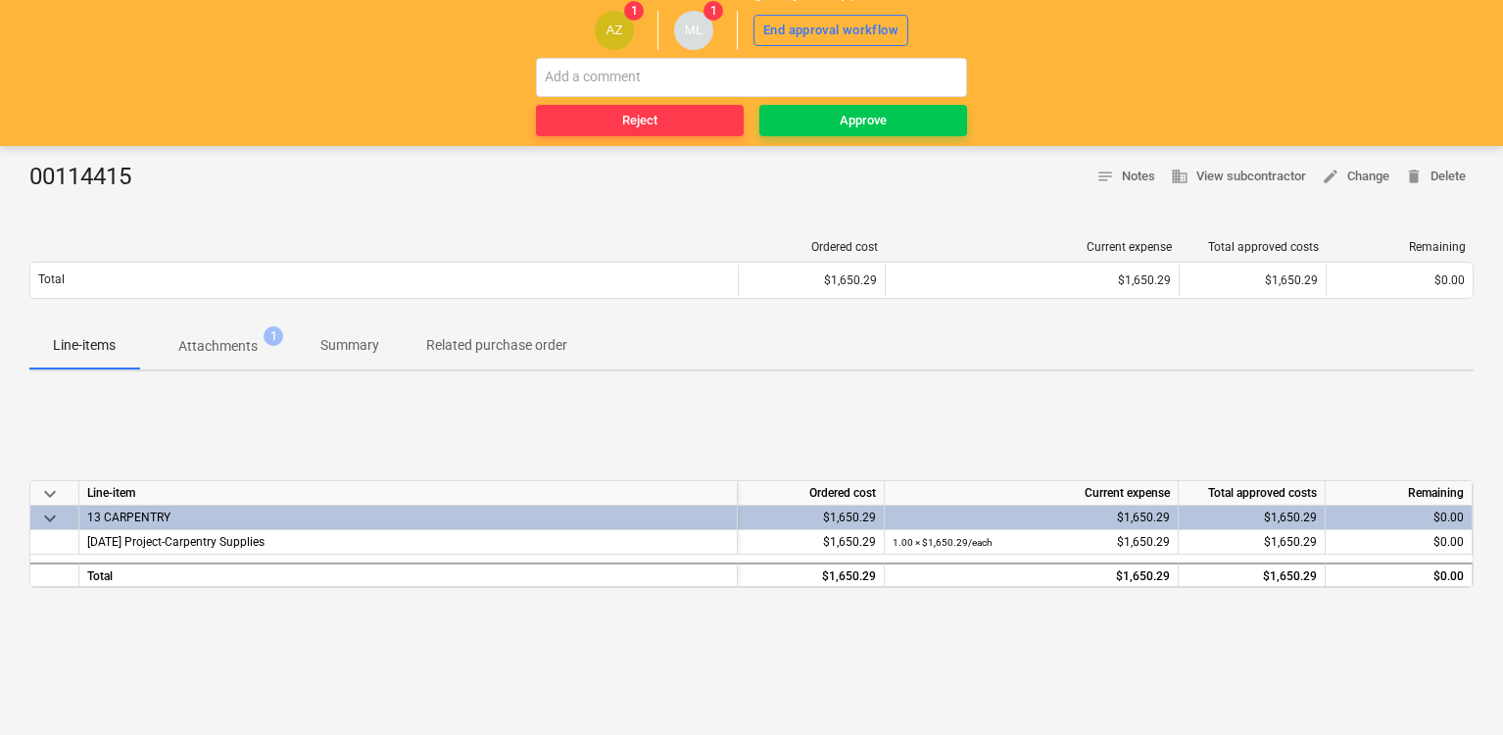  I want to click on span: ML, so click(694, 29).